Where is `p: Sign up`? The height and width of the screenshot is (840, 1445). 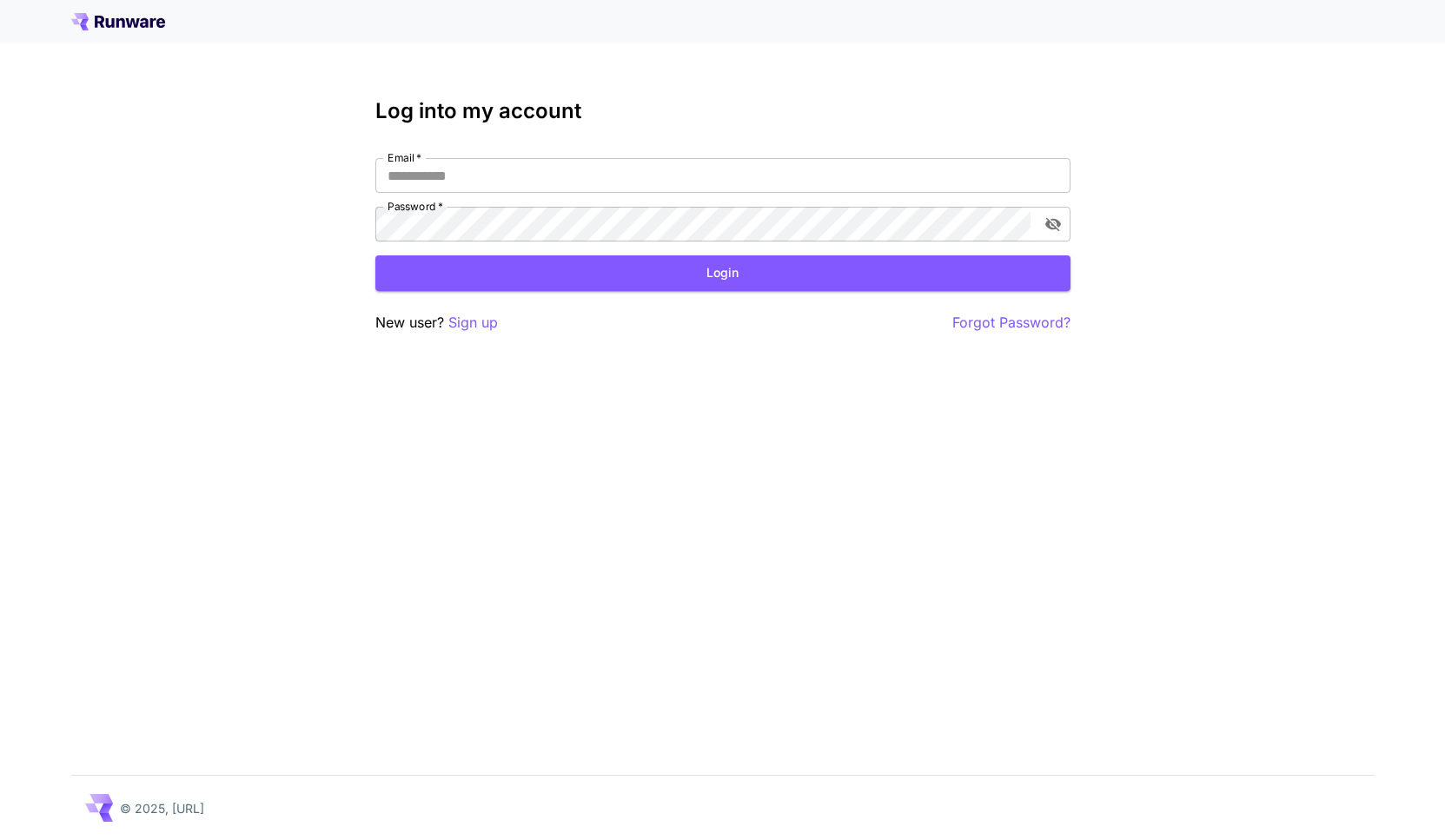 p: Sign up is located at coordinates (473, 323).